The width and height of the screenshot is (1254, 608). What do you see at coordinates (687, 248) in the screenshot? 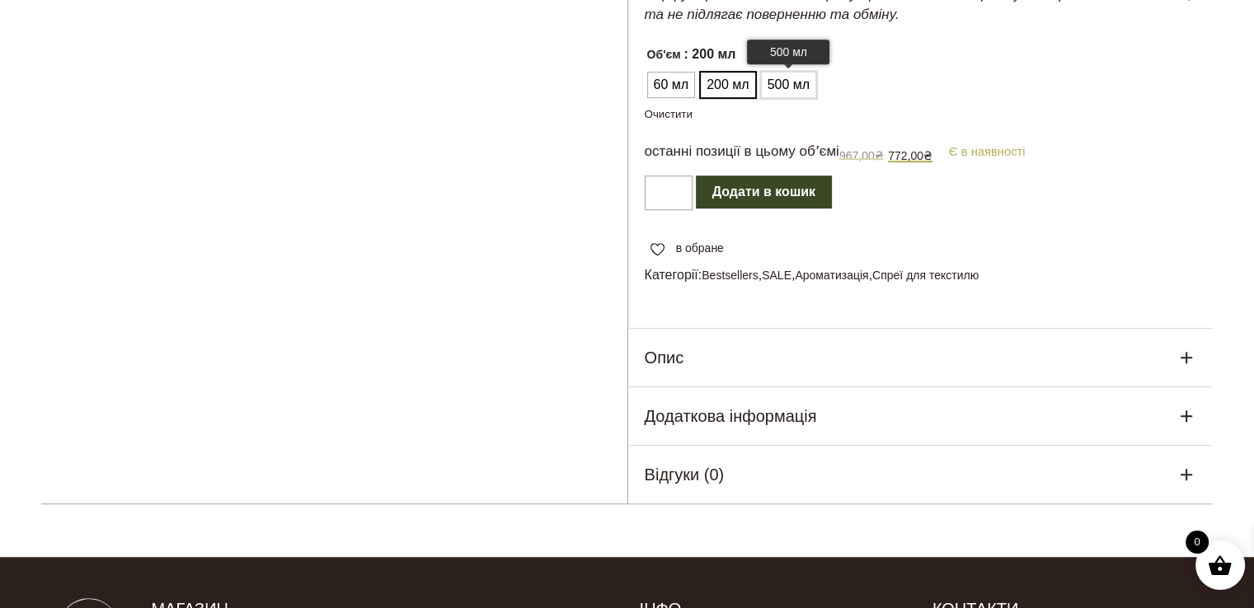
I see `a: в обране` at bounding box center [687, 248].